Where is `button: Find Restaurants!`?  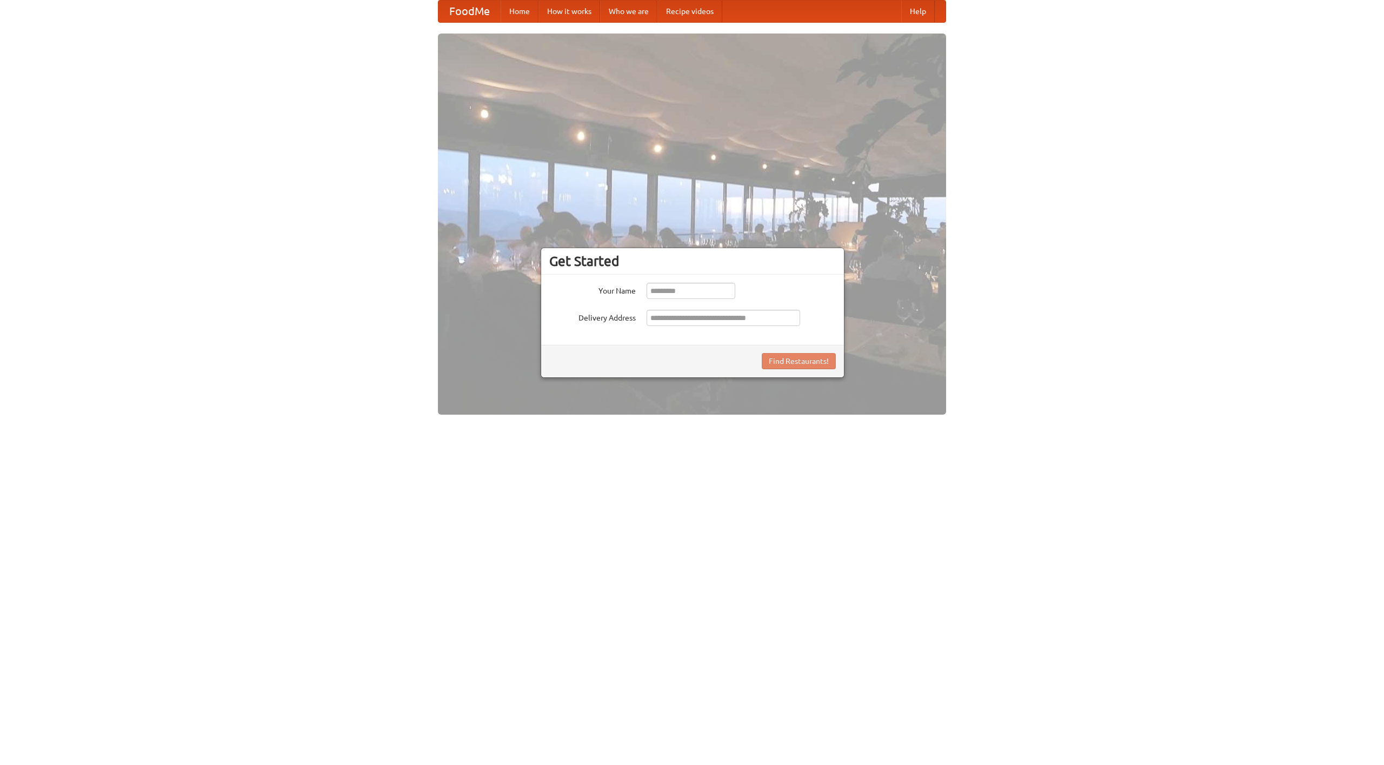 button: Find Restaurants! is located at coordinates (799, 361).